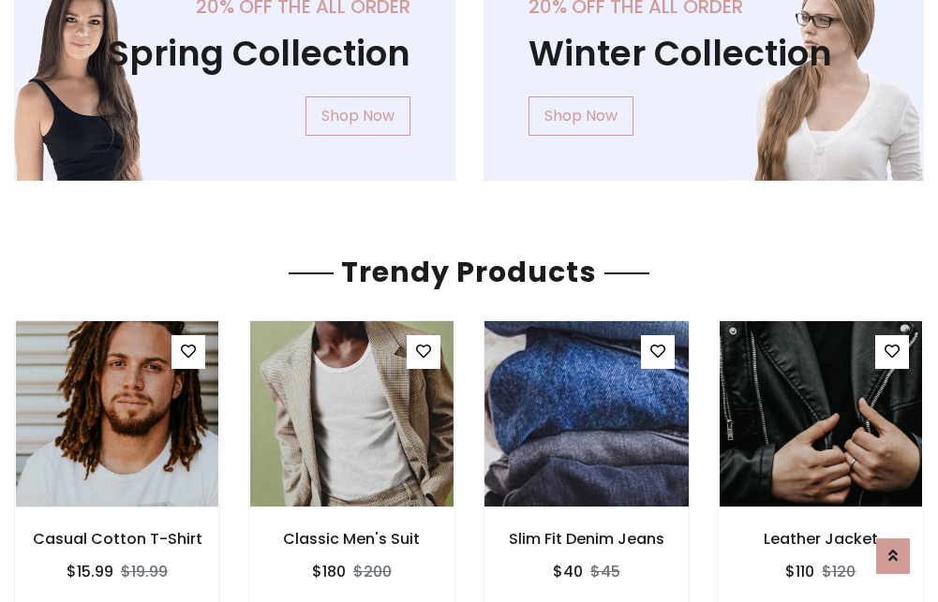  I want to click on h6: Leather Jacket, so click(821, 539).